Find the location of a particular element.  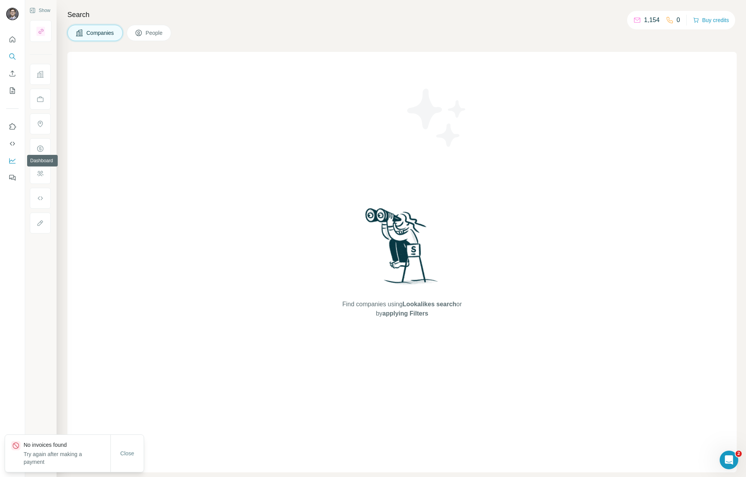

img: Surfe Illustration - Woman searching with binoculars is located at coordinates (402, 249).